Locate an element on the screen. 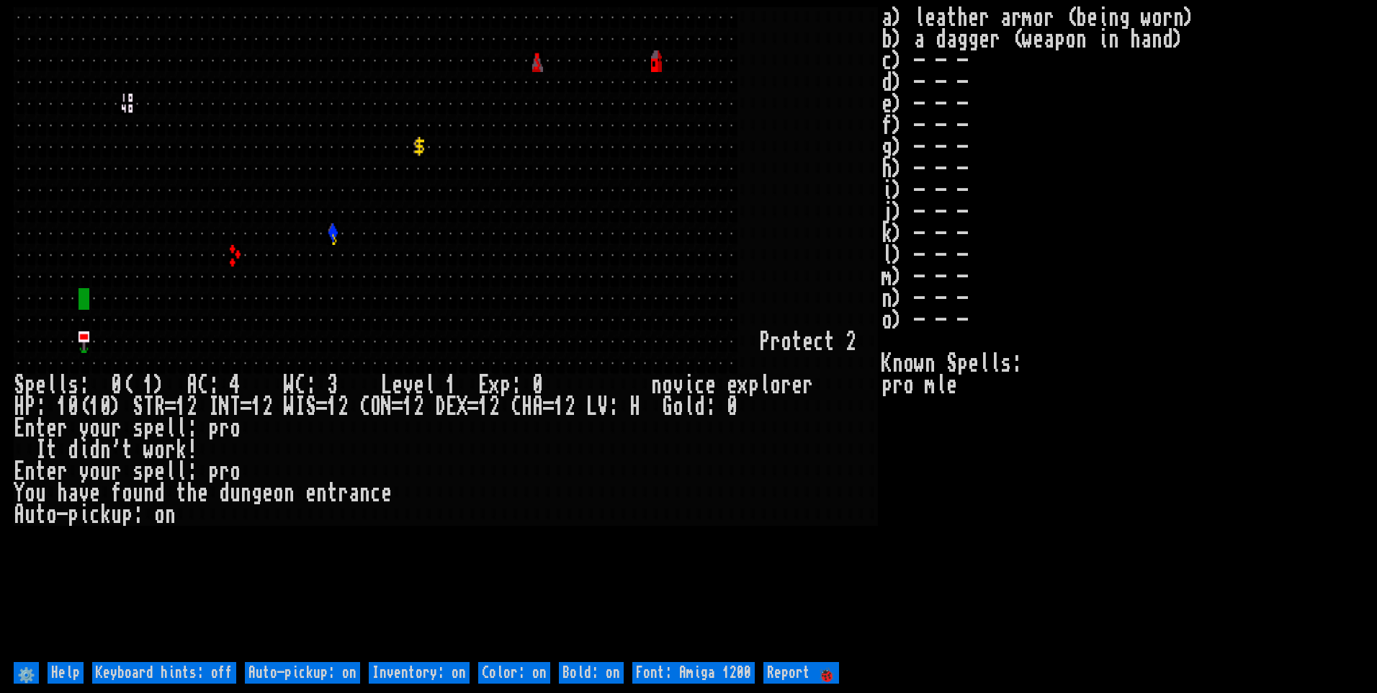 The image size is (1377, 693). stats: a) leather armor (being worn) b) a dagger (weapon in hand) c) - - - d) - - - e) - - - f) - - - g)... is located at coordinates (1122, 333).